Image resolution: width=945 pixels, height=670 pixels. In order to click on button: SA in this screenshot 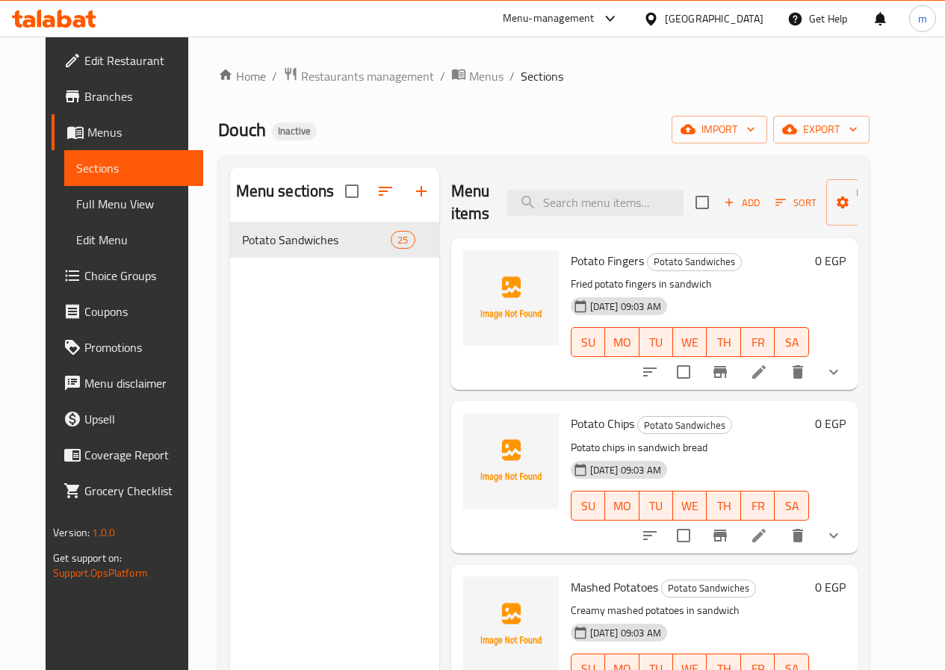, I will do `click(791, 506)`.